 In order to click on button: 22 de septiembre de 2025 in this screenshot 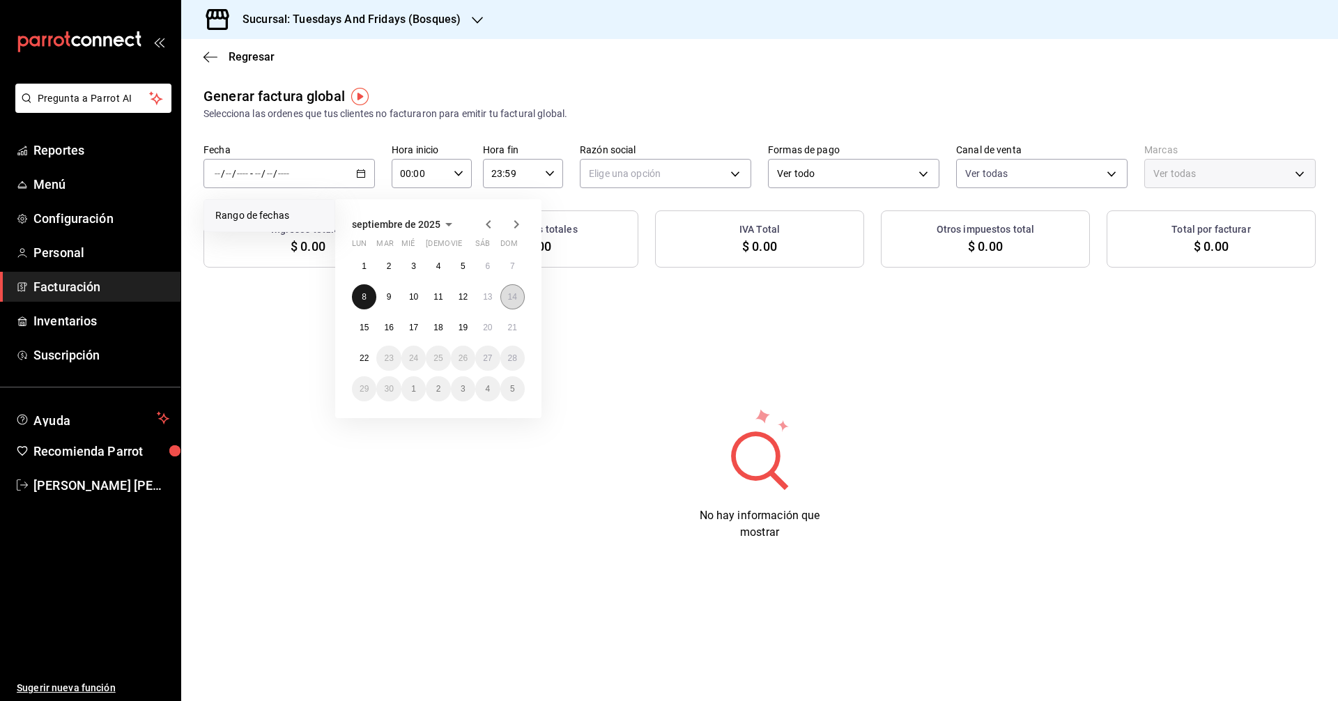, I will do `click(364, 358)`.